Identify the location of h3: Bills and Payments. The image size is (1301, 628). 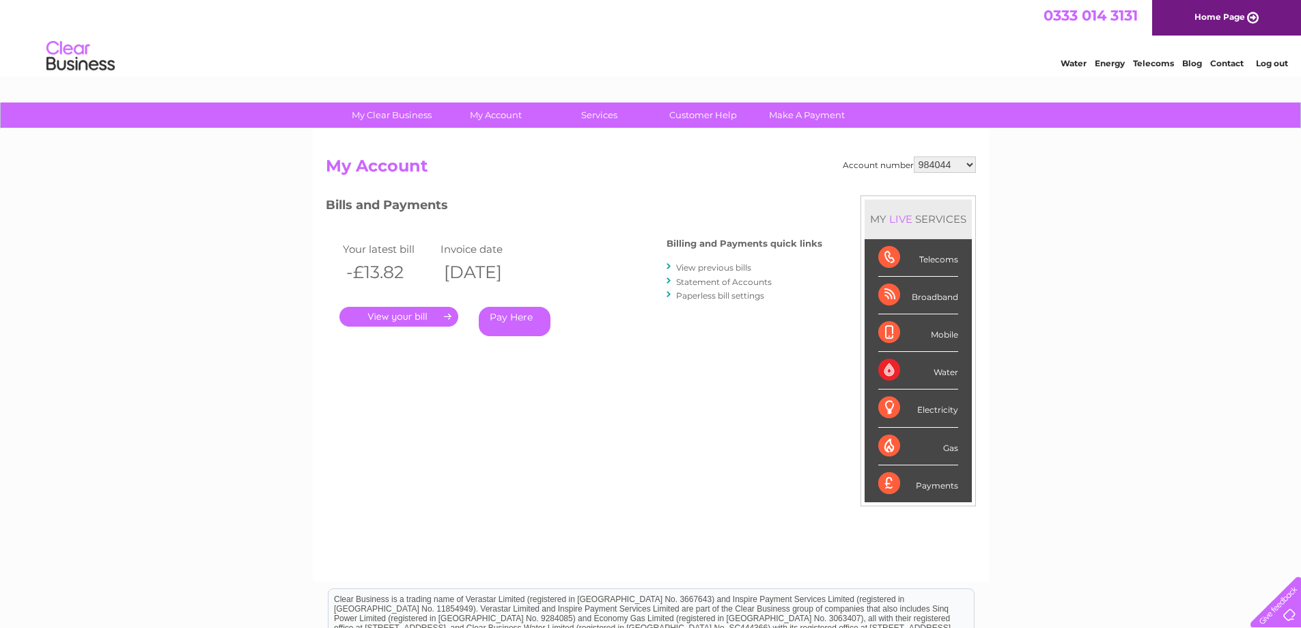
(574, 207).